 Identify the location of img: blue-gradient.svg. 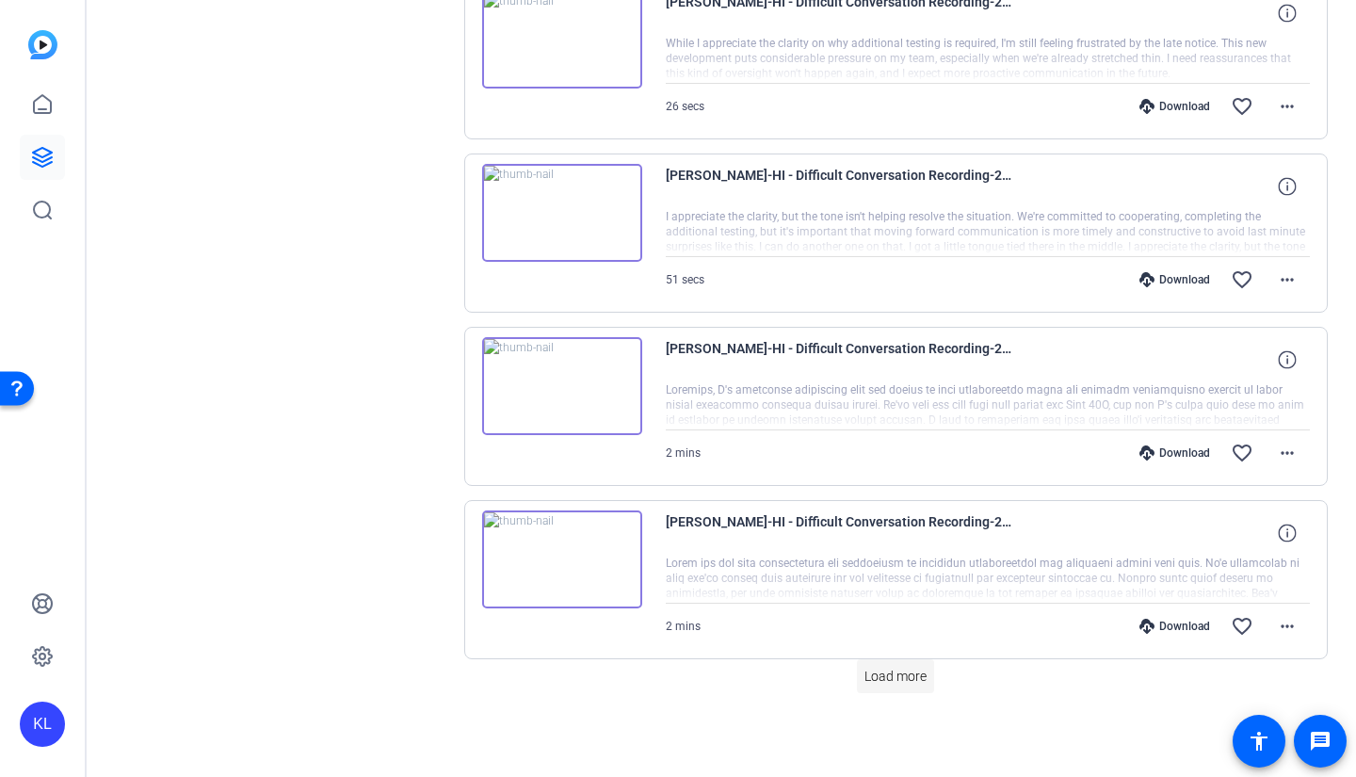
(42, 44).